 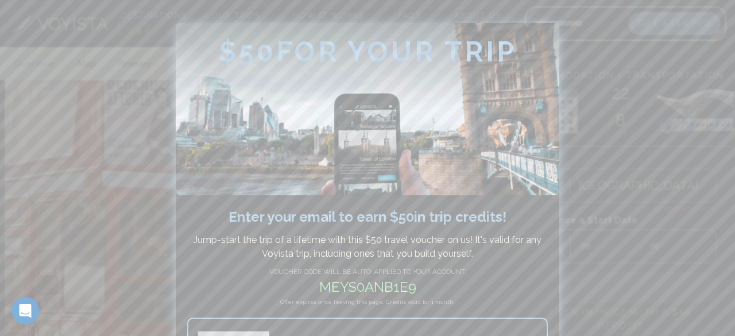 I want to click on h4: VOUCHER CODE WILL BE AUTO-APPLIED TO YOUR ACCOUNT:, so click(x=368, y=272).